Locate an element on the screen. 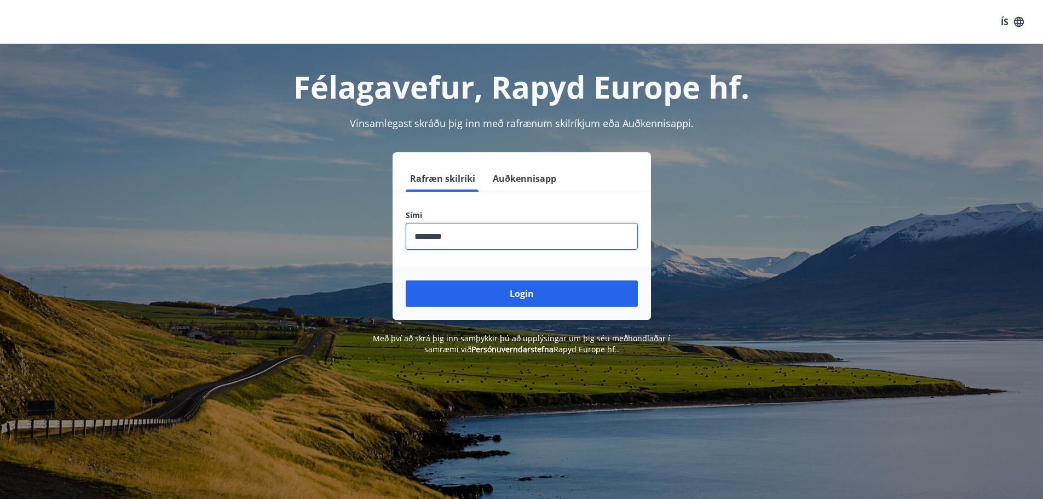  button: Login is located at coordinates (522, 293).